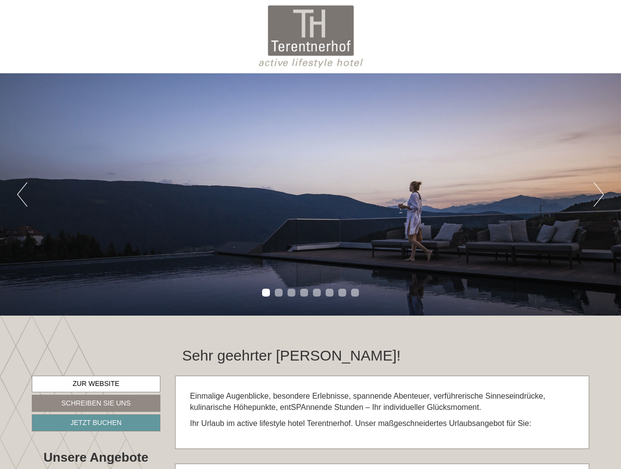 Image resolution: width=621 pixels, height=469 pixels. I want to click on button: Previous, so click(22, 195).